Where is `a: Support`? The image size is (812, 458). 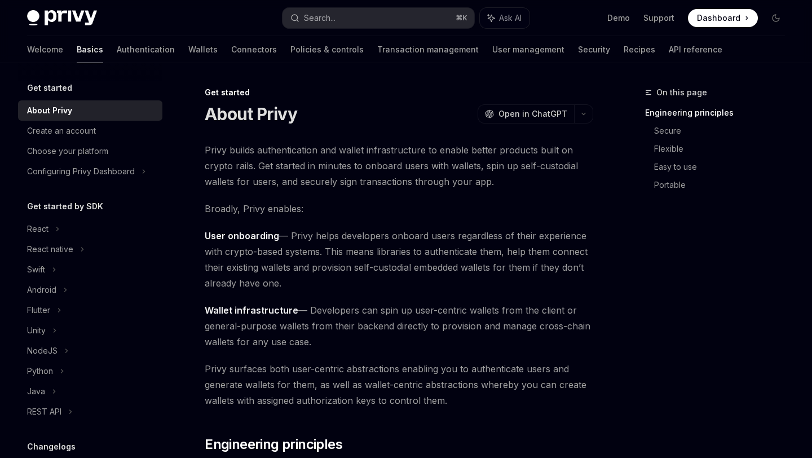
a: Support is located at coordinates (658, 18).